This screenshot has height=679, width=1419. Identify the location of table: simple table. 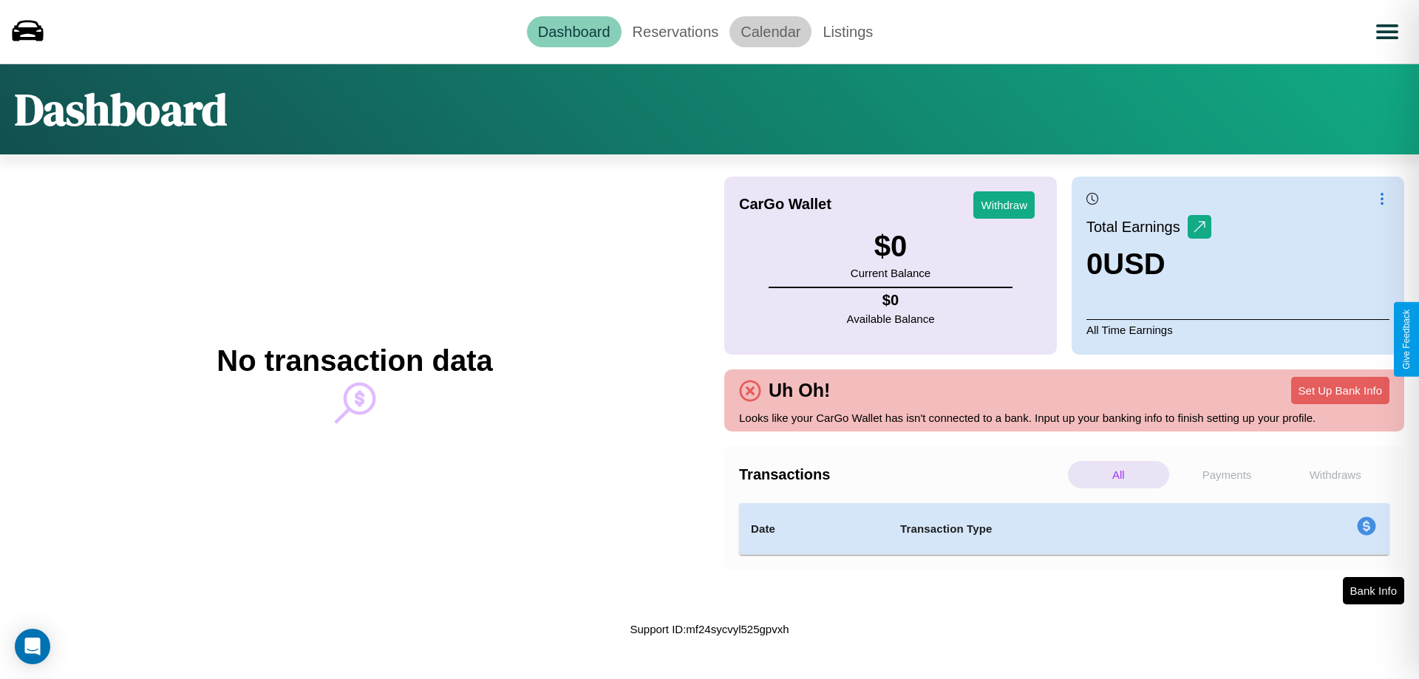
(1065, 529).